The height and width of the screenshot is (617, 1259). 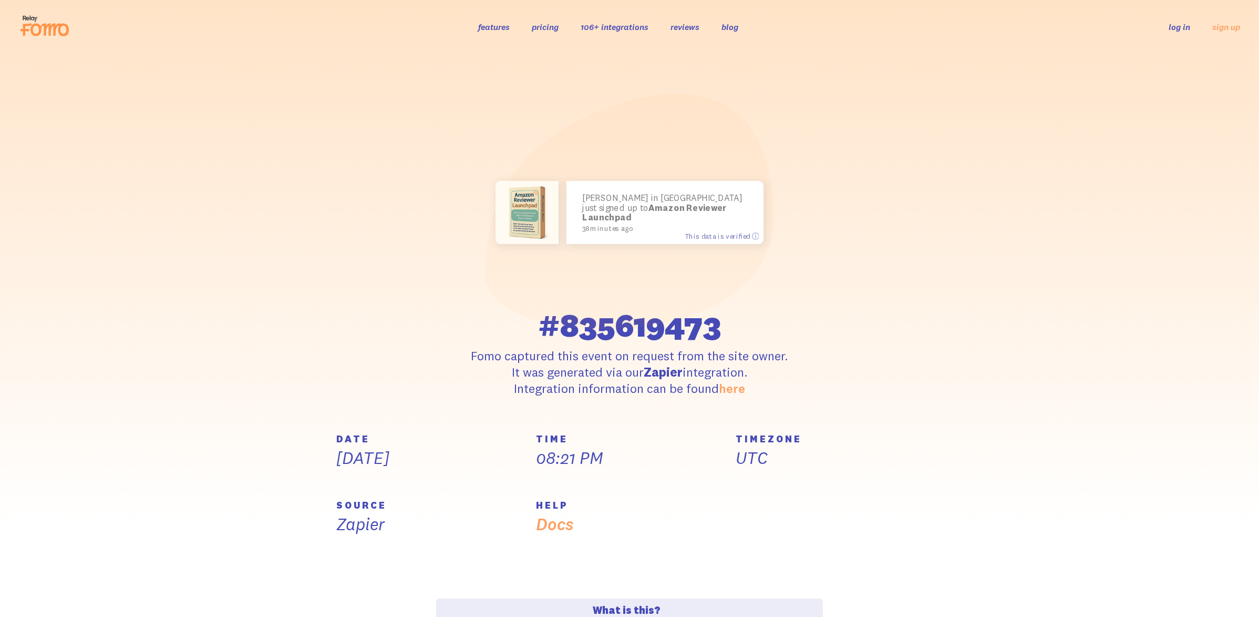 What do you see at coordinates (1180, 27) in the screenshot?
I see `a: log in` at bounding box center [1180, 27].